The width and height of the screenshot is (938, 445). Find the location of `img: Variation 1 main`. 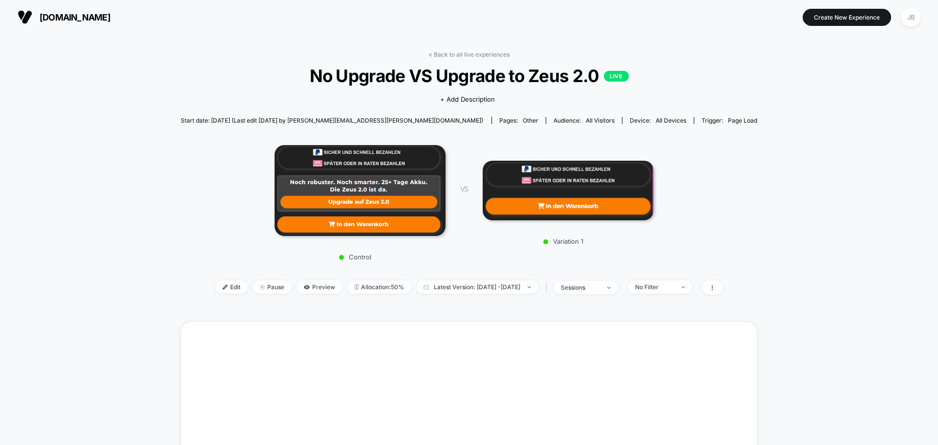

img: Variation 1 main is located at coordinates (568, 190).